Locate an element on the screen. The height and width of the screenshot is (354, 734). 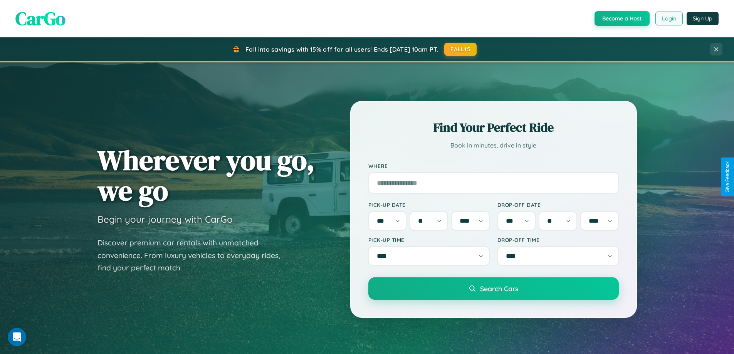
button: Search Cars is located at coordinates (494, 289).